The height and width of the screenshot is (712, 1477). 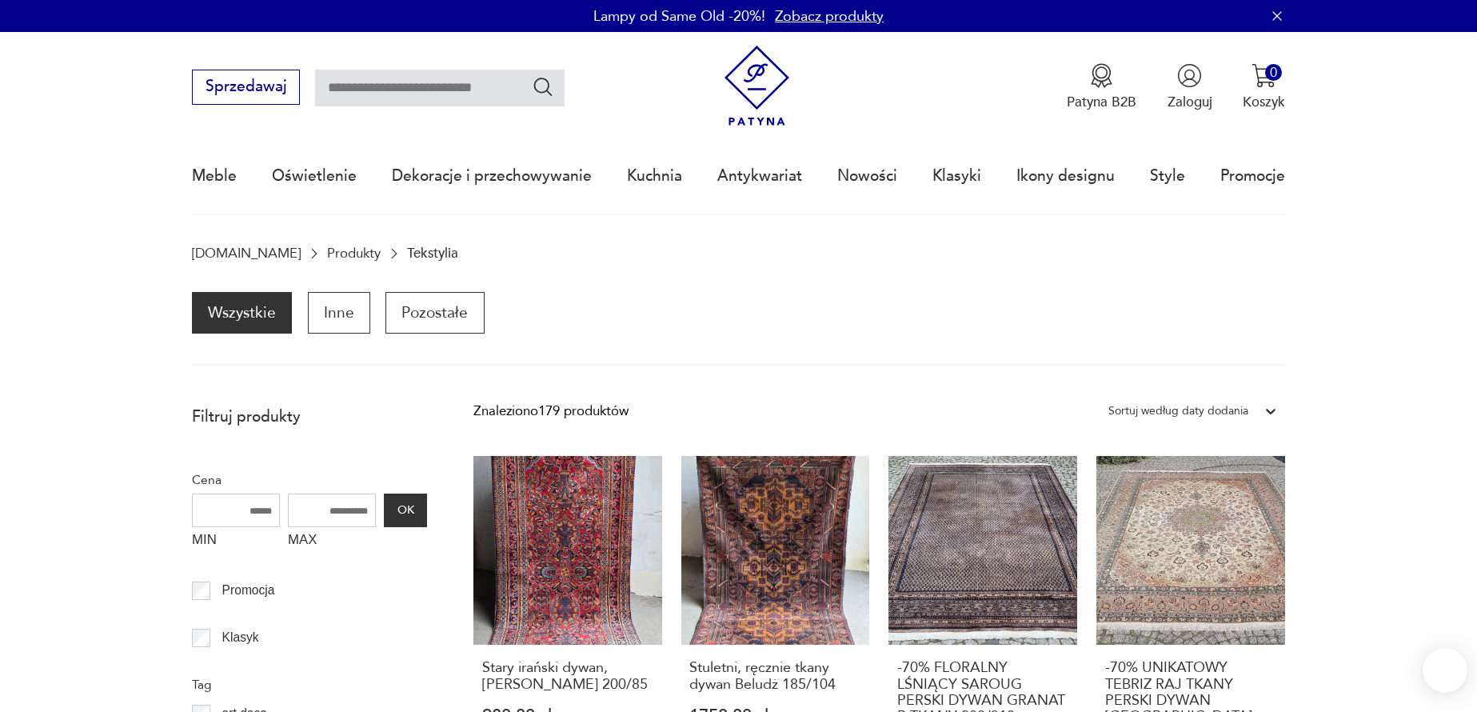 What do you see at coordinates (314, 176) in the screenshot?
I see `a: Oświetlenie` at bounding box center [314, 176].